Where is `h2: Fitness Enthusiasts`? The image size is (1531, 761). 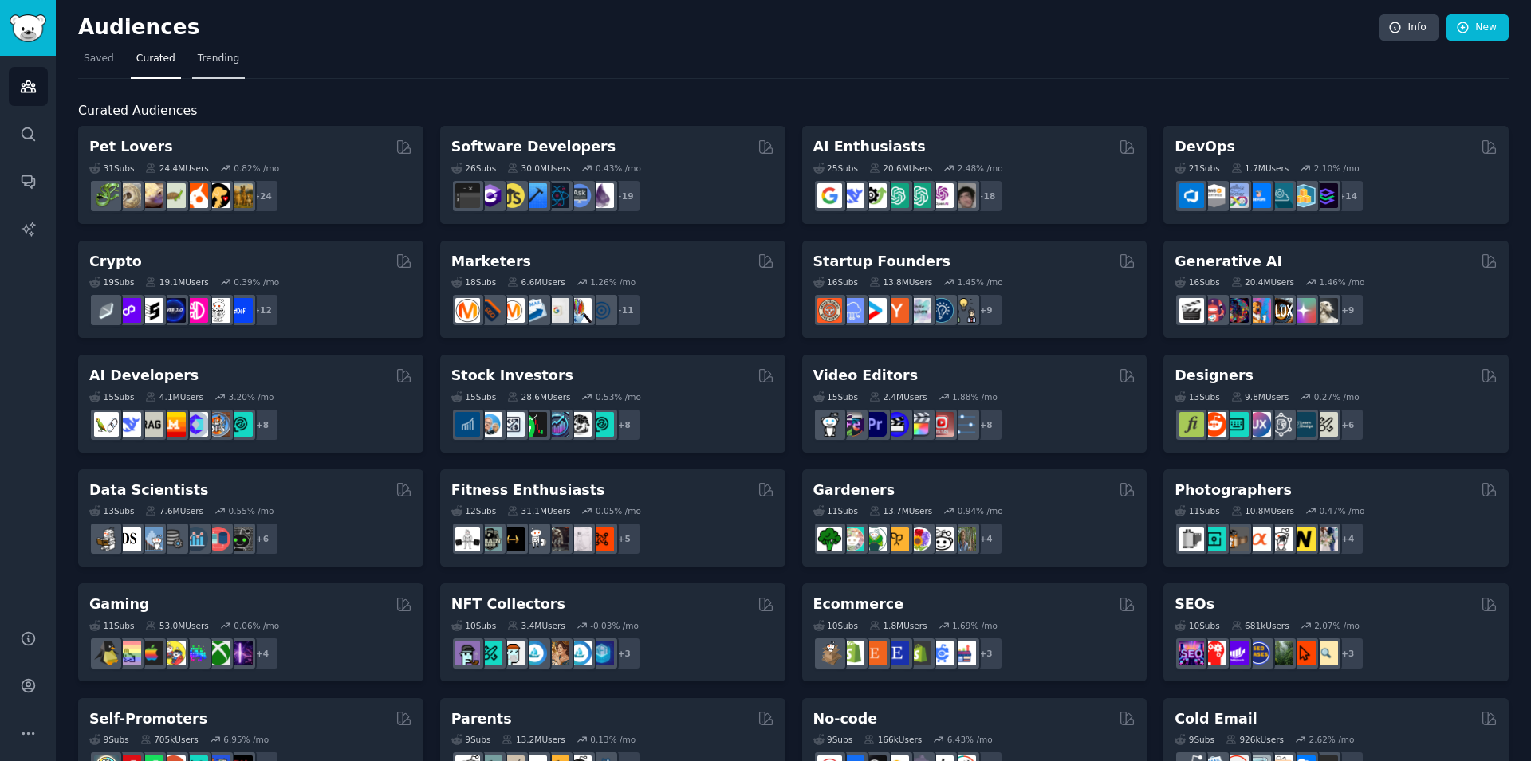 h2: Fitness Enthusiasts is located at coordinates (528, 490).